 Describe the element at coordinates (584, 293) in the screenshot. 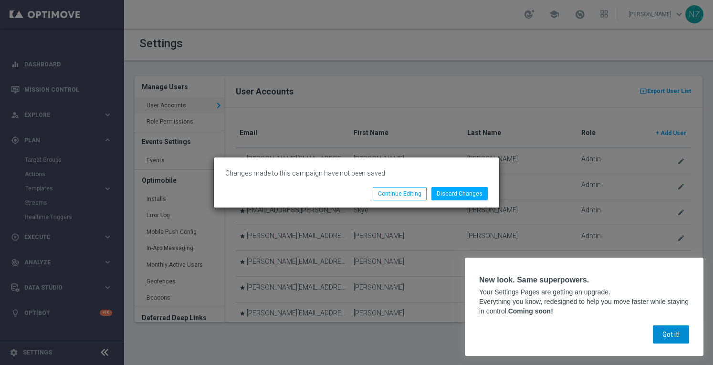

I see `p: Your Settings Pages are getting an upgrade.` at that location.